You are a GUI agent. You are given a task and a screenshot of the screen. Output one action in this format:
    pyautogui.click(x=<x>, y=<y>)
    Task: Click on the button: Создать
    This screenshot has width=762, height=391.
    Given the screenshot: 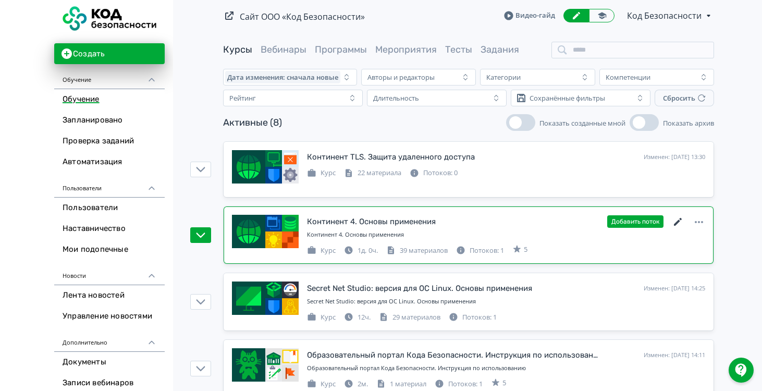 What is the action you would take?
    pyautogui.click(x=109, y=54)
    